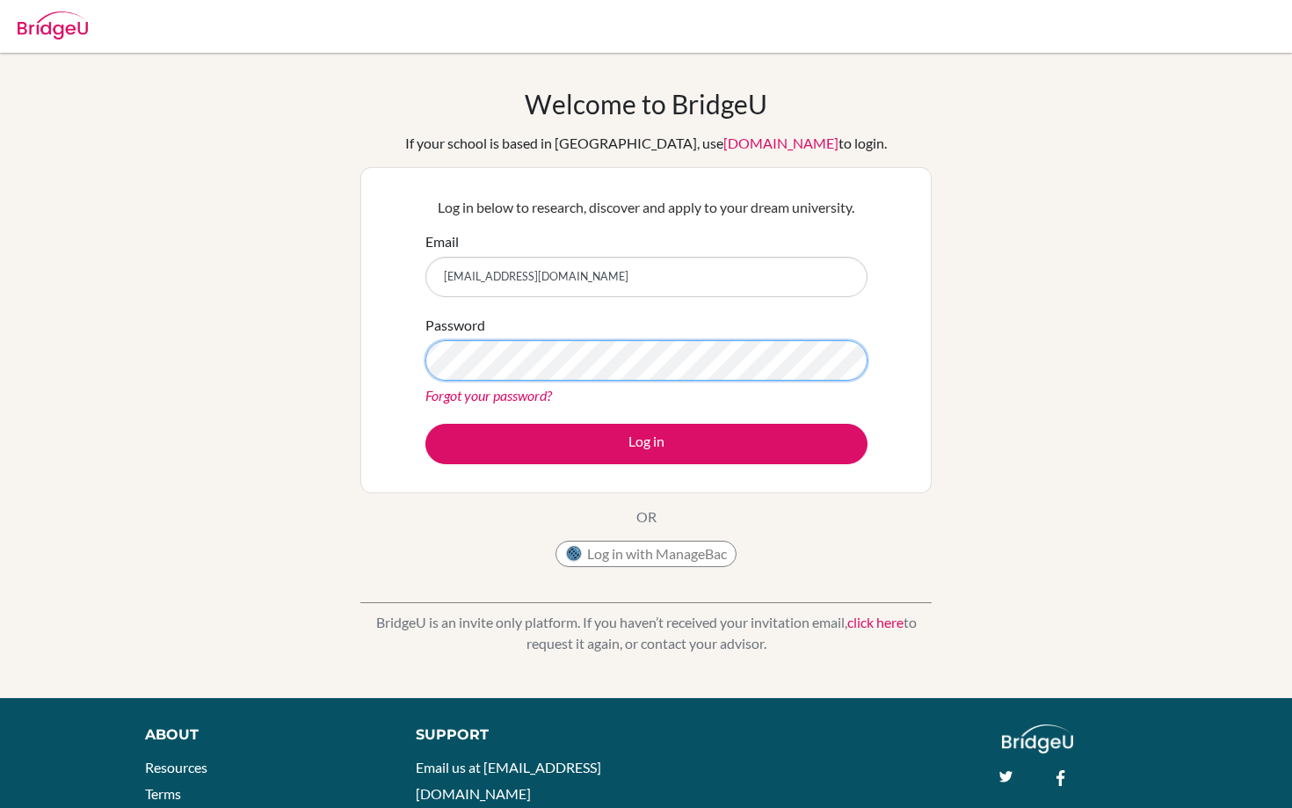 This screenshot has width=1292, height=808. What do you see at coordinates (522, 735) in the screenshot?
I see `div: Support` at bounding box center [522, 735].